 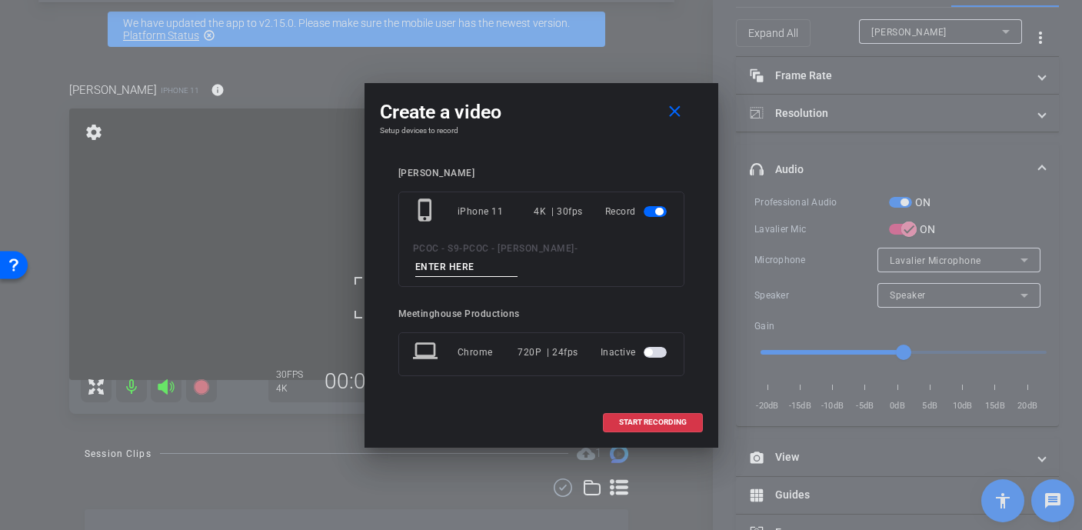 I want to click on div: Meetinghouse Productions, so click(x=542, y=314).